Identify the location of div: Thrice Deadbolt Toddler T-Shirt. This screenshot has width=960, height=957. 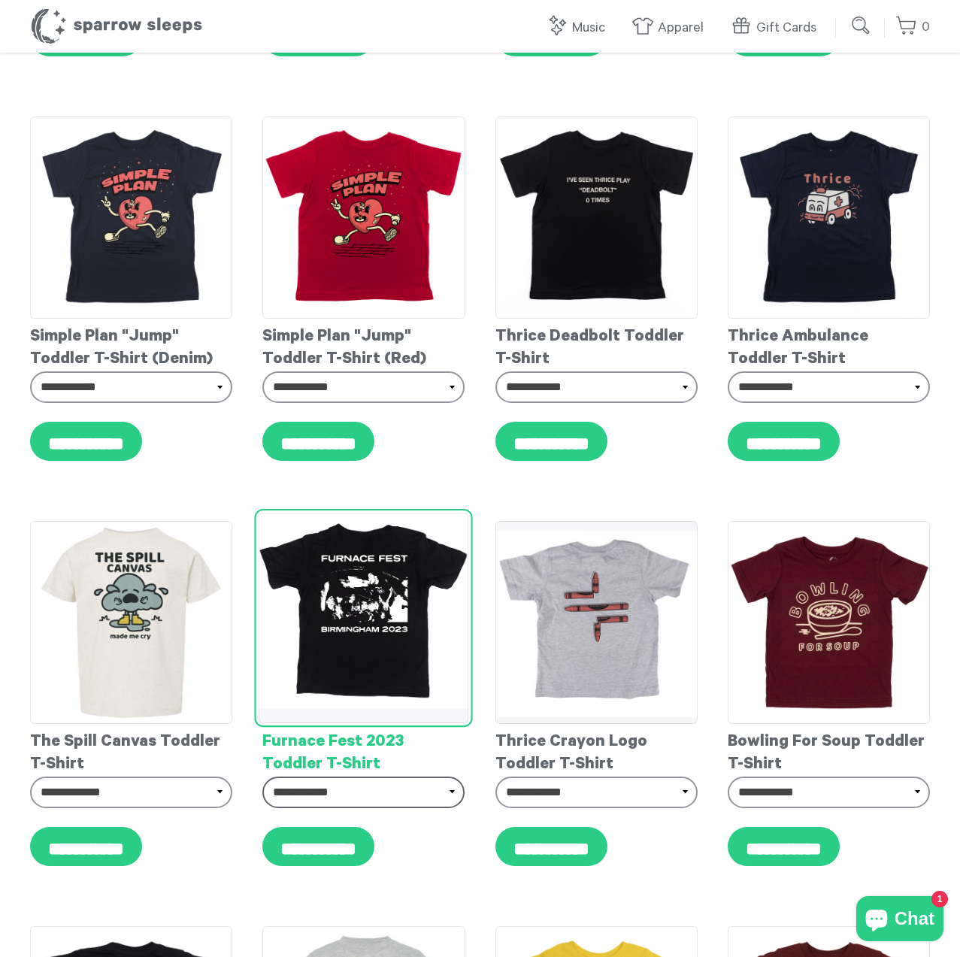
(596, 345).